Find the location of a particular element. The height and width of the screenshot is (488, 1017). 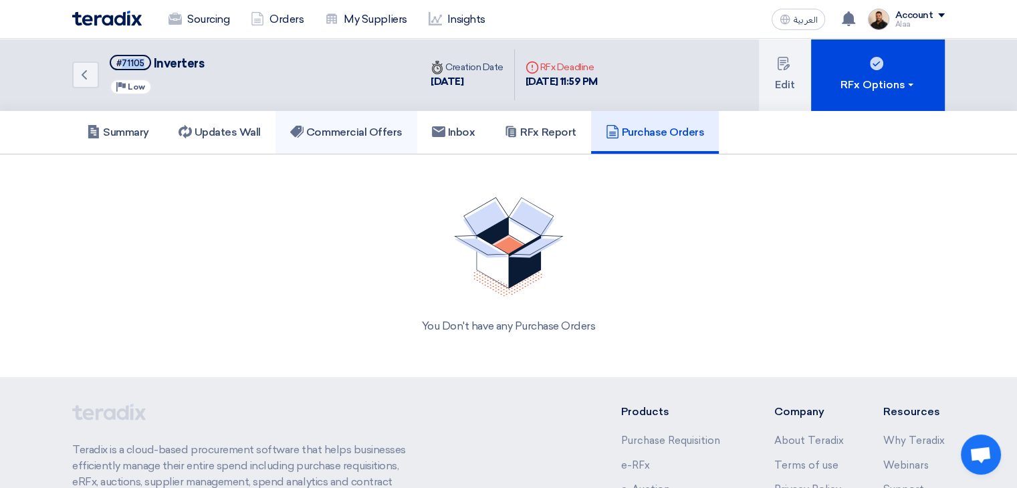

div: Alaa is located at coordinates (919, 24).